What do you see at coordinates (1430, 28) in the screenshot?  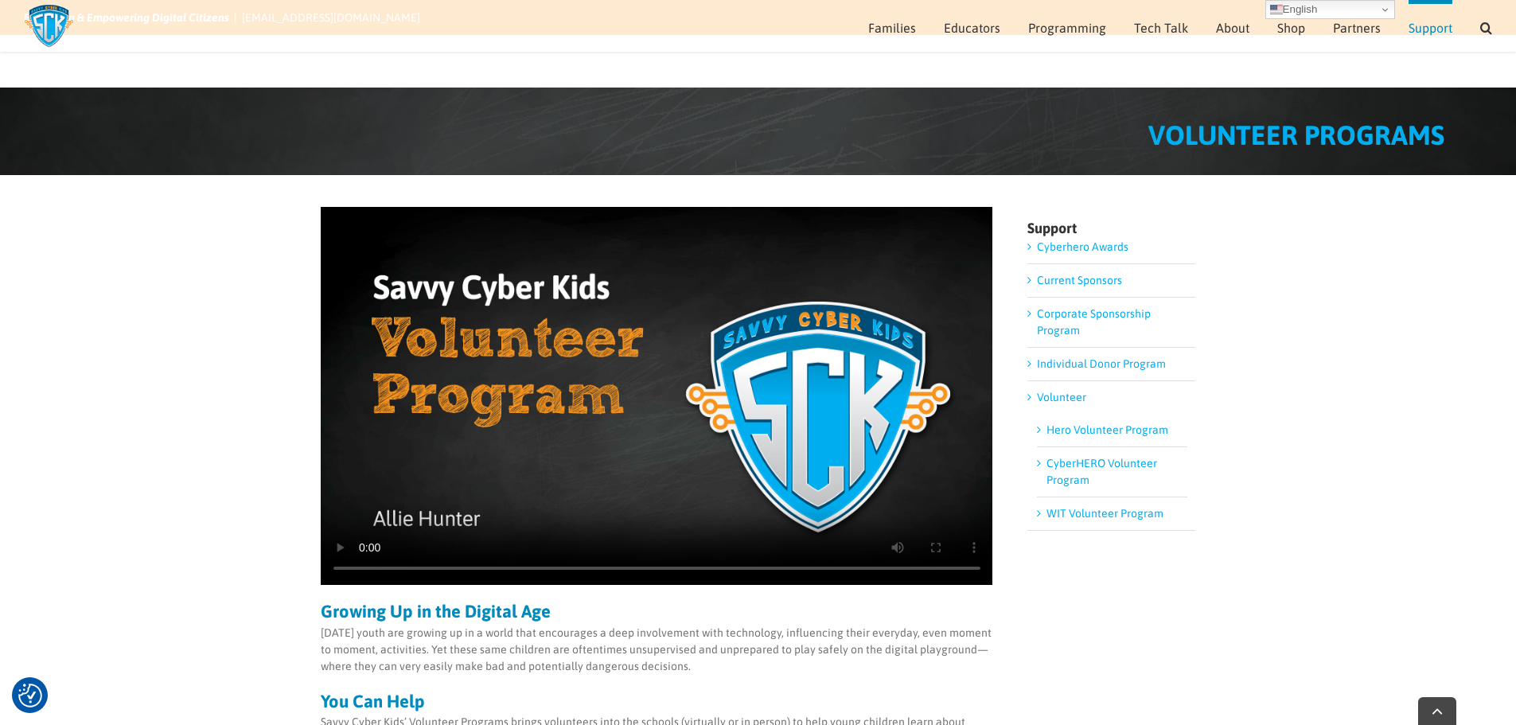 I see `span: Support` at bounding box center [1430, 28].